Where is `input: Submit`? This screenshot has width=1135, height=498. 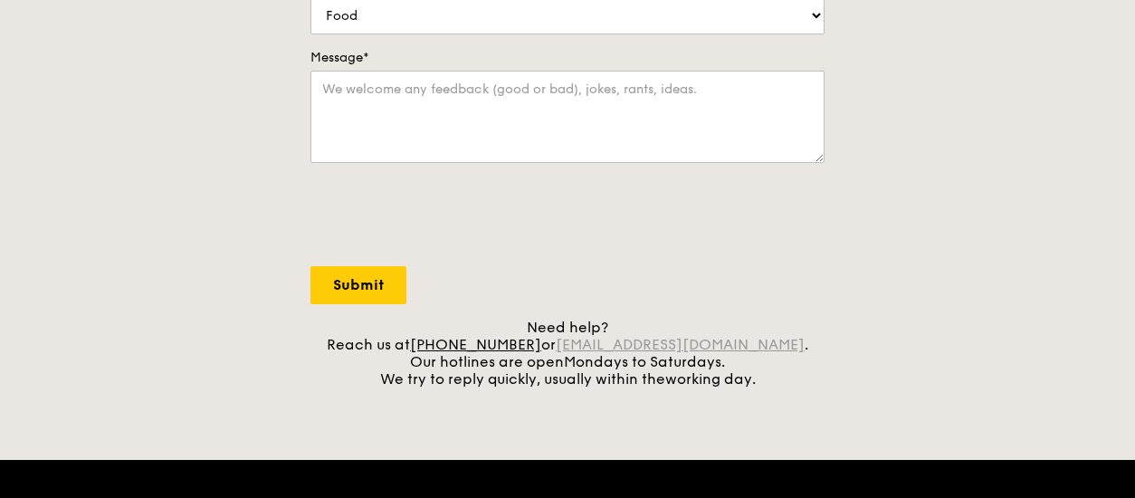 input: Submit is located at coordinates (358, 285).